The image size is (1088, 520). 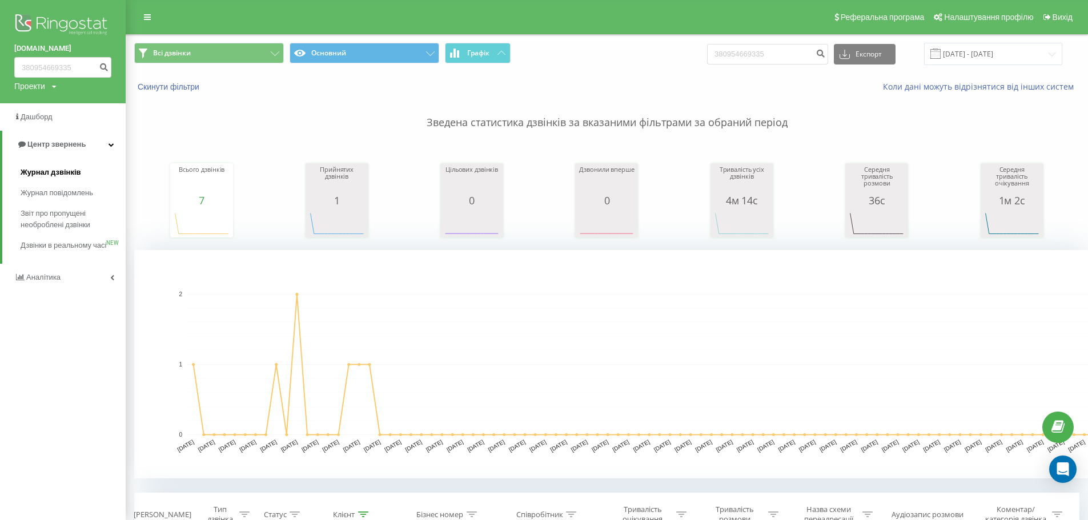 What do you see at coordinates (472, 180) in the screenshot?
I see `div: Цільових дзвінків` at bounding box center [472, 180].